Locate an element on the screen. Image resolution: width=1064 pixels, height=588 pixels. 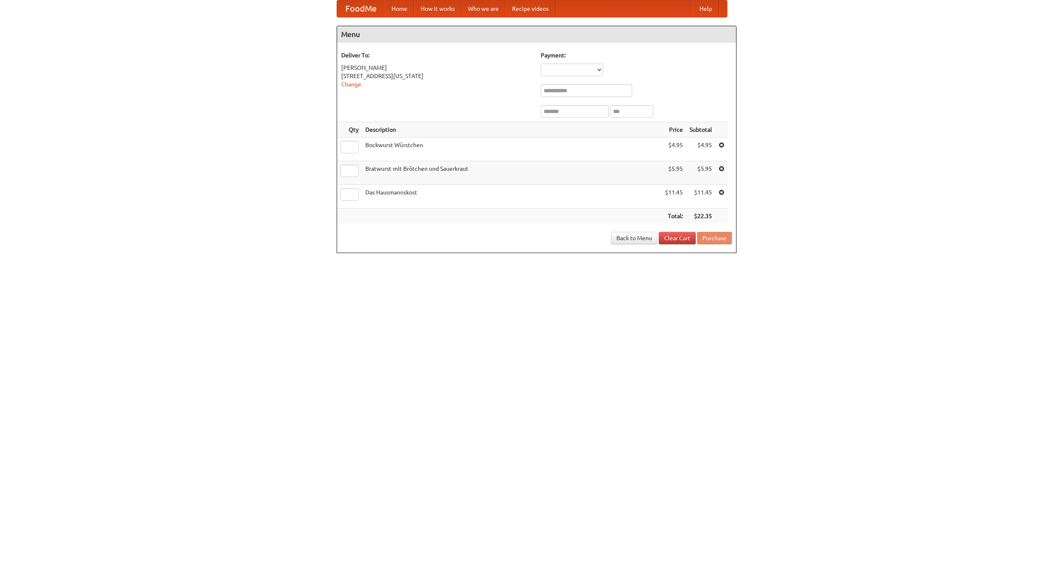
th: $22.35 is located at coordinates (701, 216).